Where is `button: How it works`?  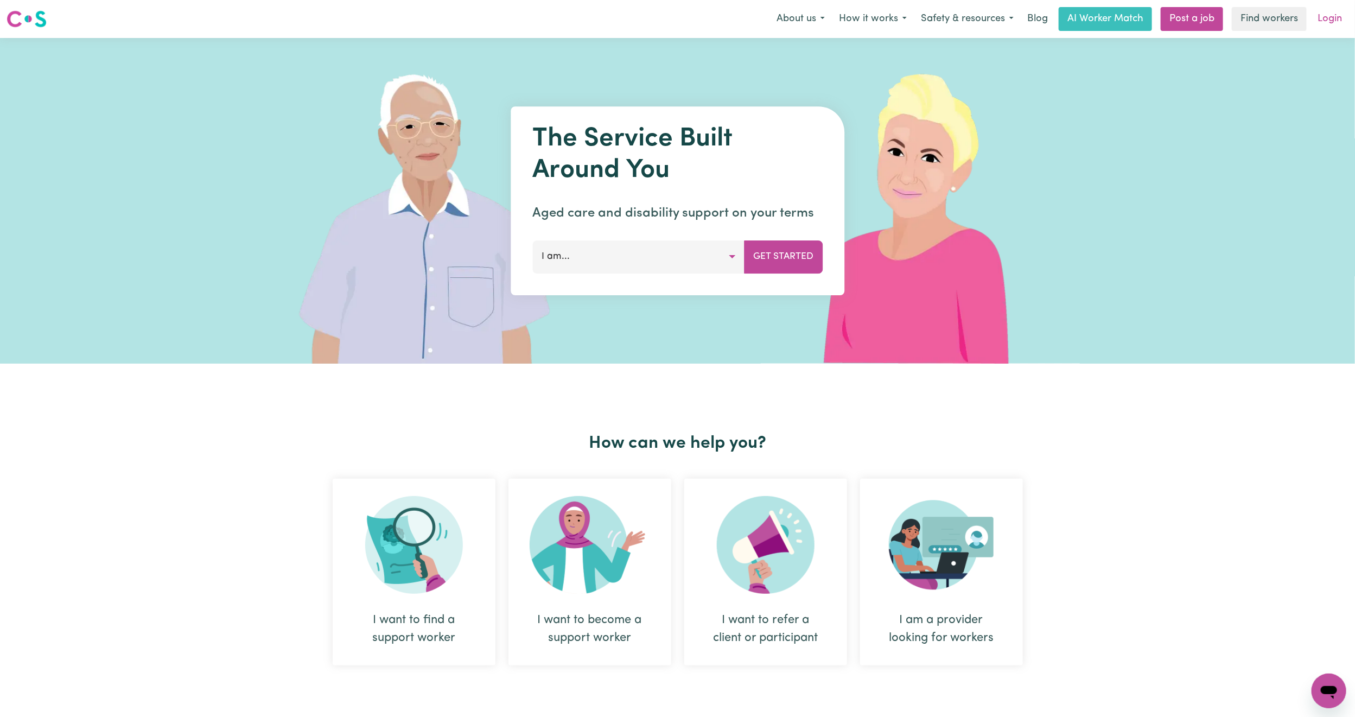
button: How it works is located at coordinates (873, 19).